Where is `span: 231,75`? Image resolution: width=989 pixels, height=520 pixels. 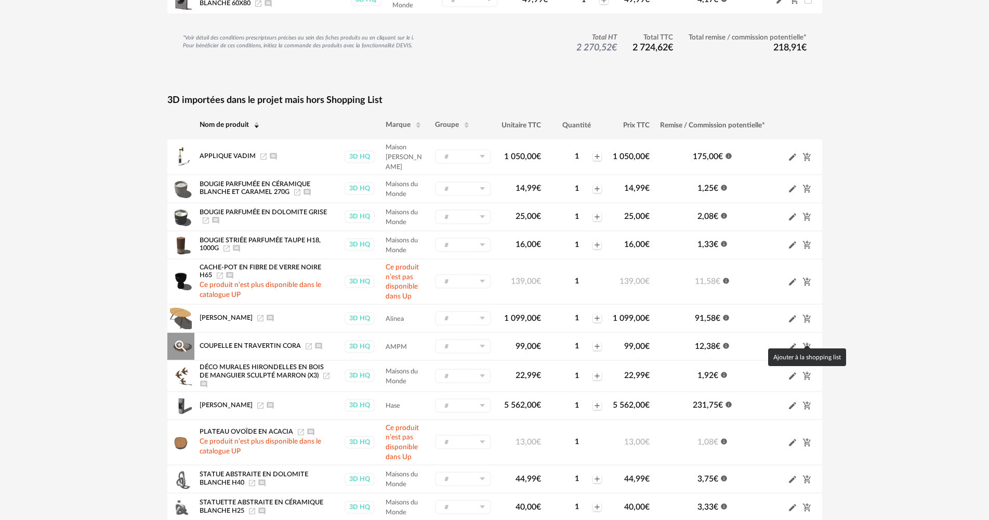 span: 231,75 is located at coordinates (708, 405).